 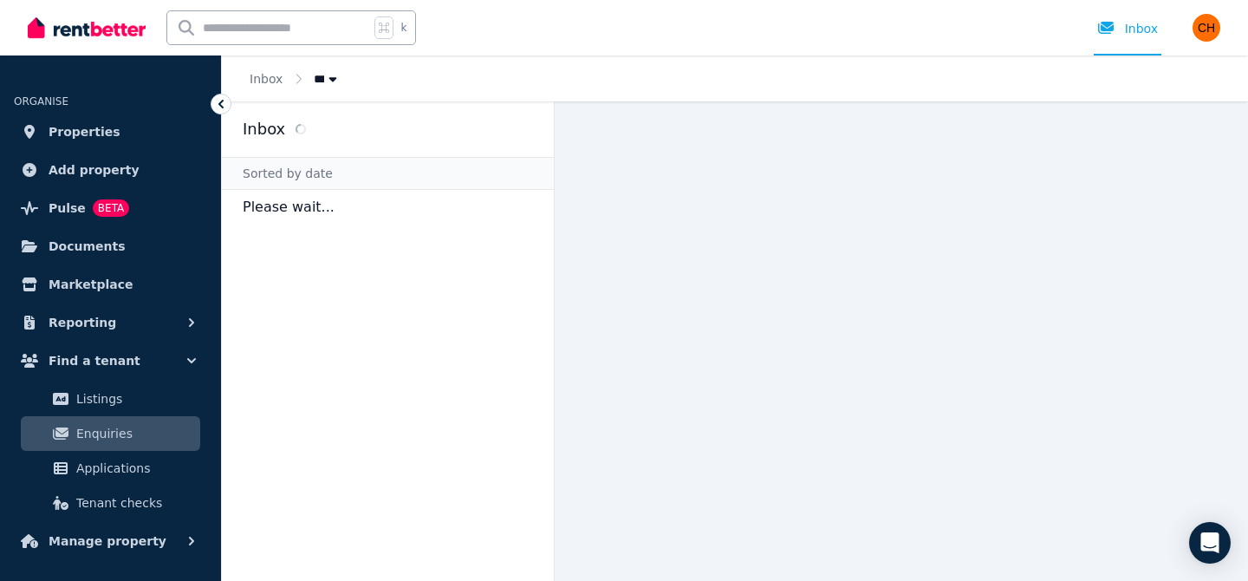 I want to click on a: Enquiries, so click(x=110, y=433).